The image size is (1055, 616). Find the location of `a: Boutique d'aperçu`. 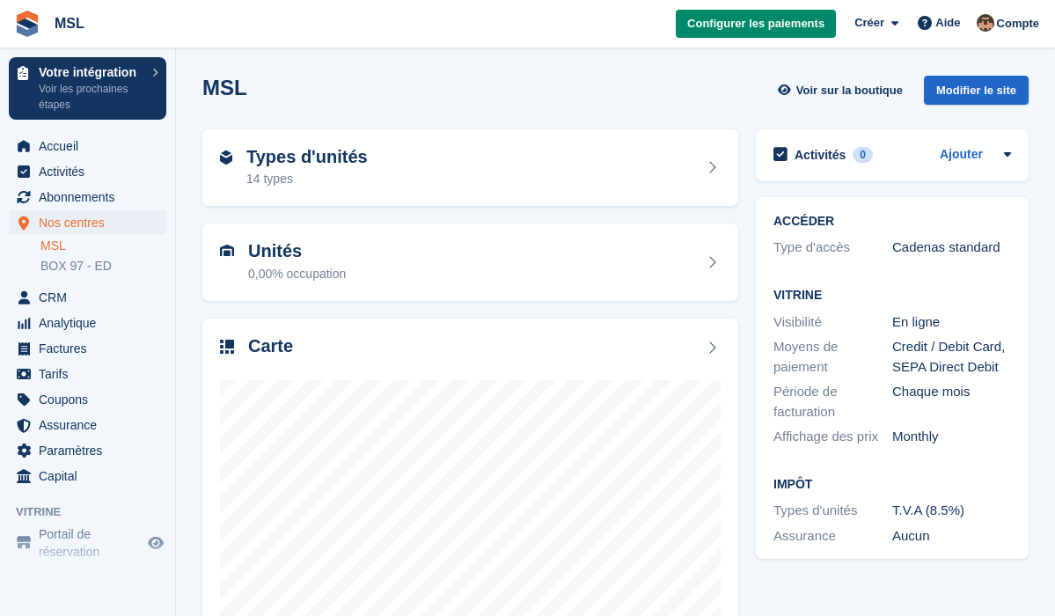

a: Boutique d'aperçu is located at coordinates (156, 543).